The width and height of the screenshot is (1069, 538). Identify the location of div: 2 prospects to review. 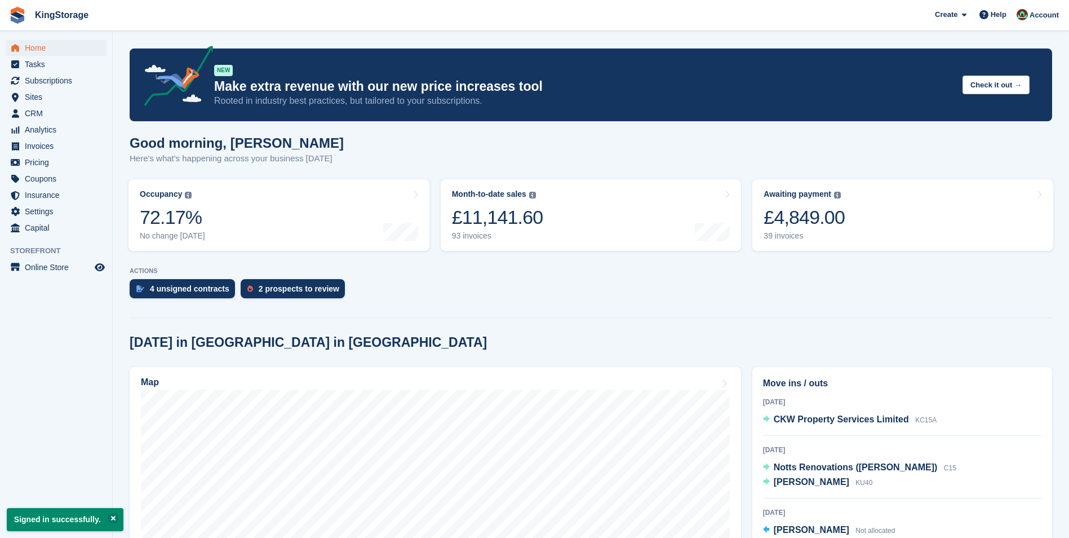
(299, 289).